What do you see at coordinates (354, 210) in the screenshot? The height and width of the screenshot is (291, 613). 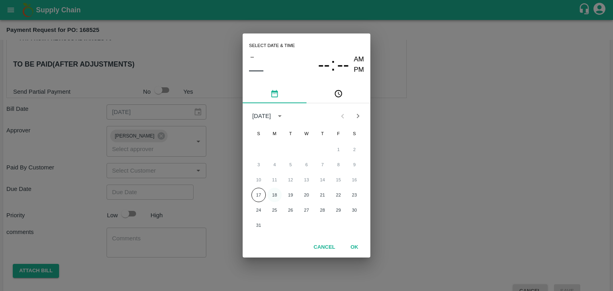 I see `button: 30` at bounding box center [354, 210].